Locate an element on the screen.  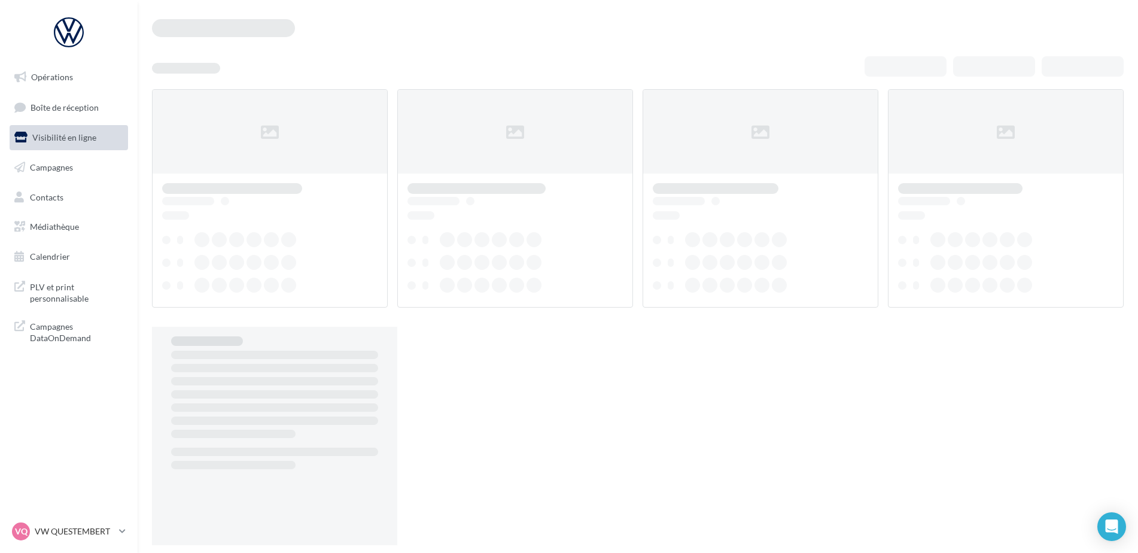
span: Boîte de réception is located at coordinates (65, 106).